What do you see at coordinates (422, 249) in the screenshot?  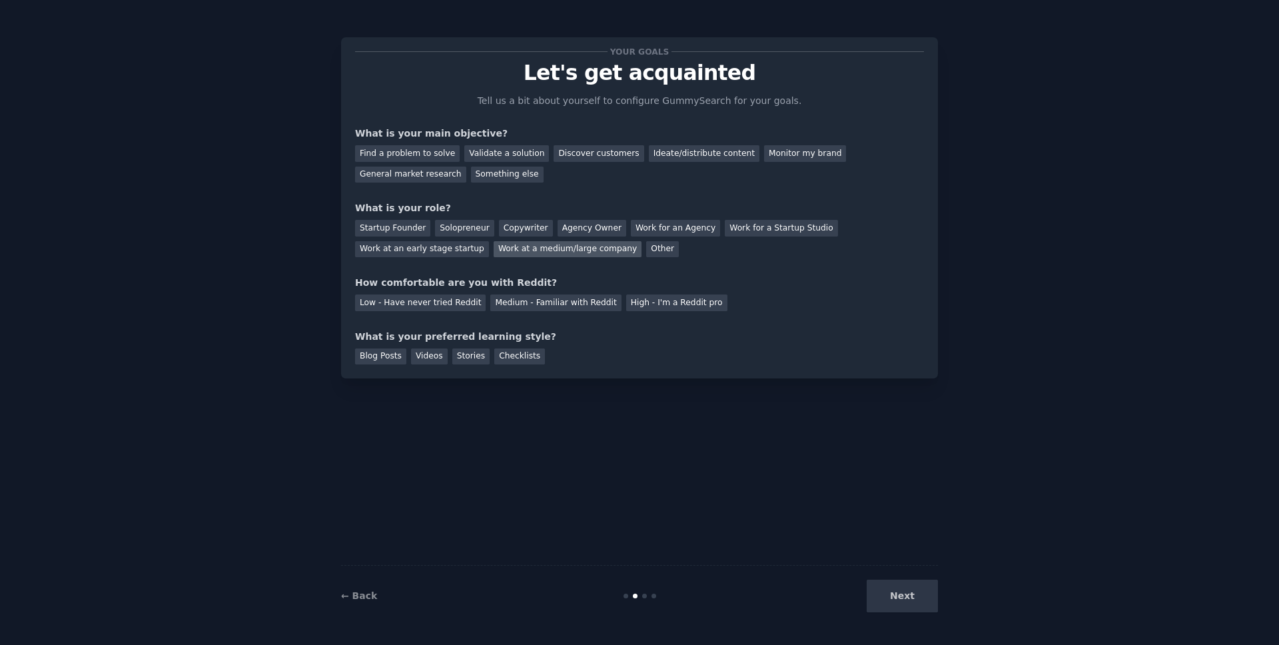 I see `div: Work at an early stage startup` at bounding box center [422, 249].